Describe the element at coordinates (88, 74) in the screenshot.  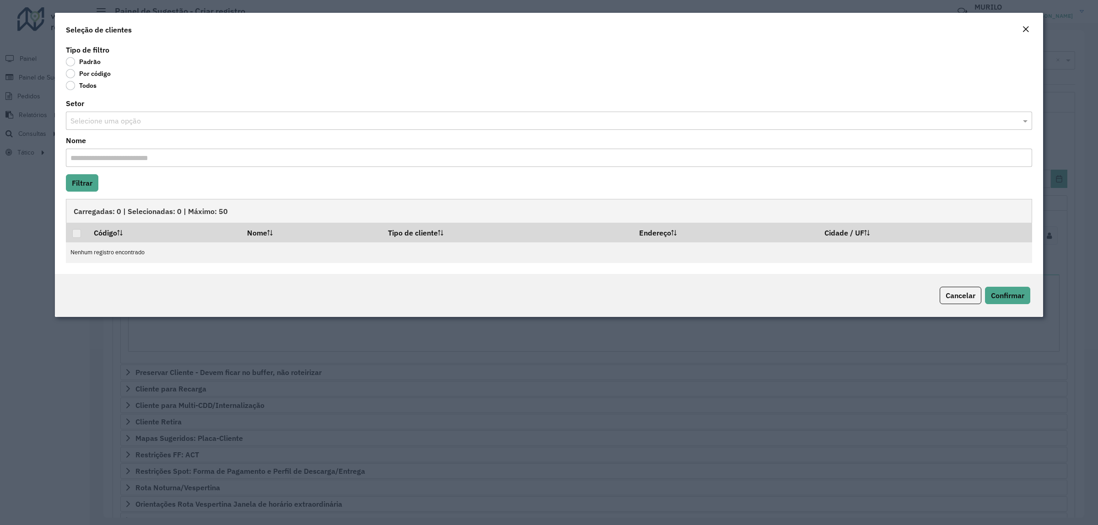
I see `label: Por código` at that location.